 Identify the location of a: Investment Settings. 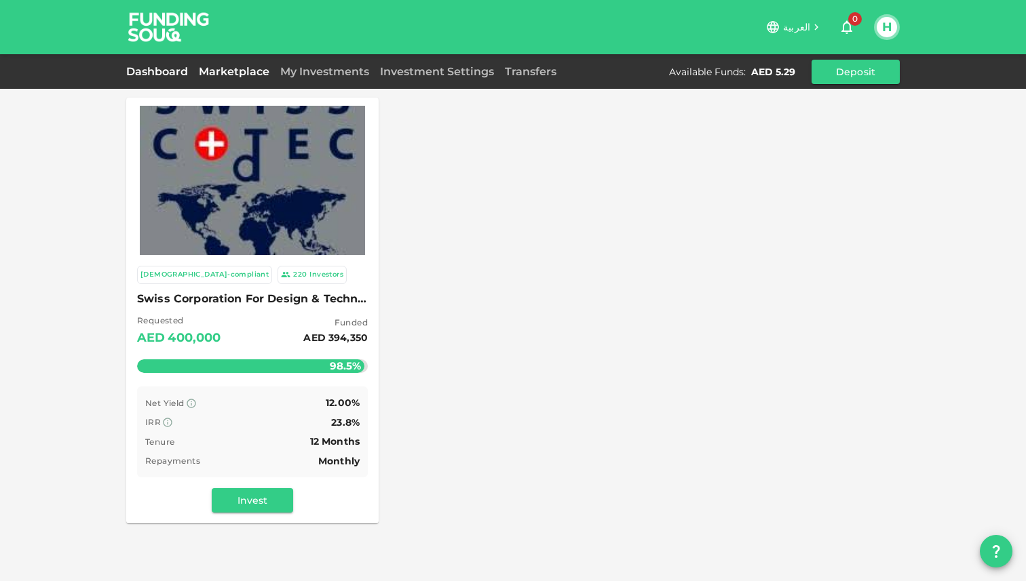
(437, 71).